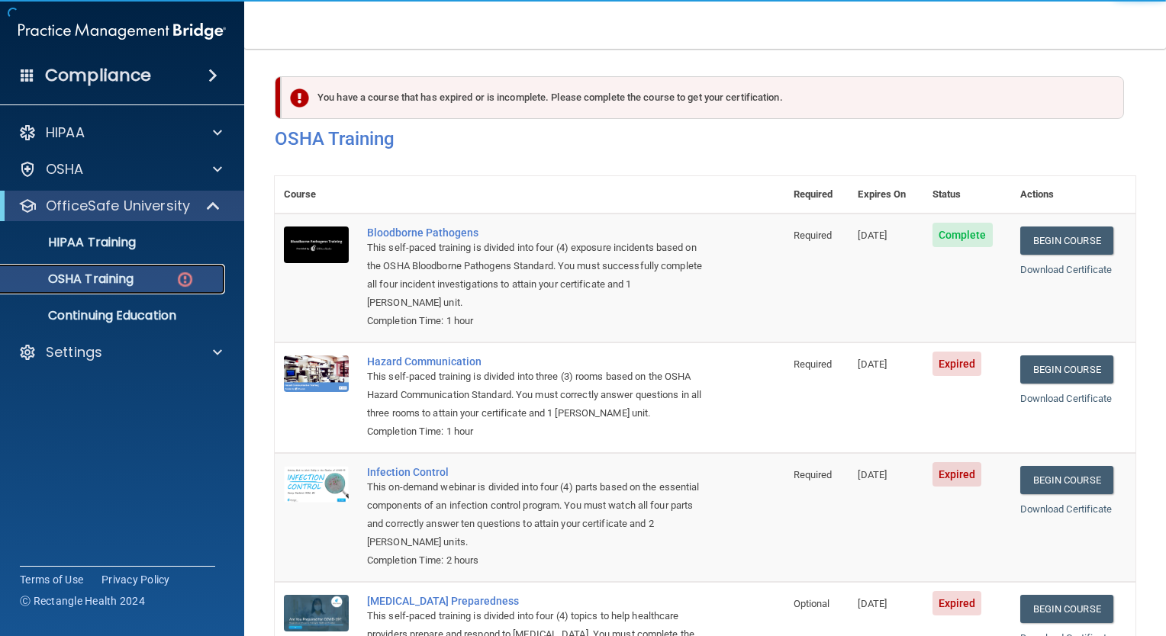 The image size is (1166, 636). I want to click on a: HIPAA, so click(120, 133).